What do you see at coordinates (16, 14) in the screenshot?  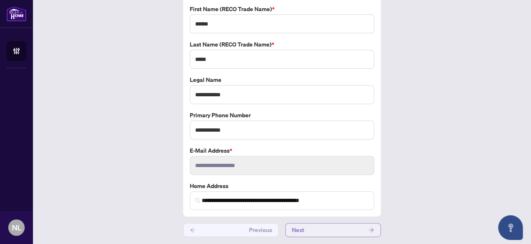 I see `img: logo` at bounding box center [16, 14].